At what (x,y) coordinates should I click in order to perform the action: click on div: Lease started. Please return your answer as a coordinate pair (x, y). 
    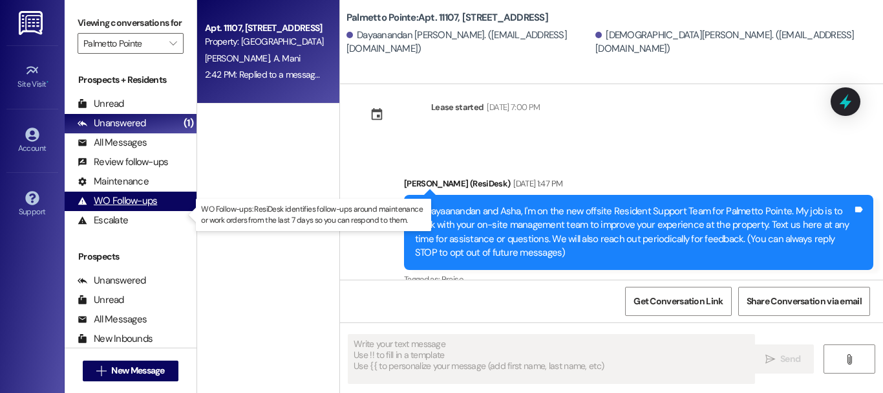
    Looking at the image, I should click on (458, 107).